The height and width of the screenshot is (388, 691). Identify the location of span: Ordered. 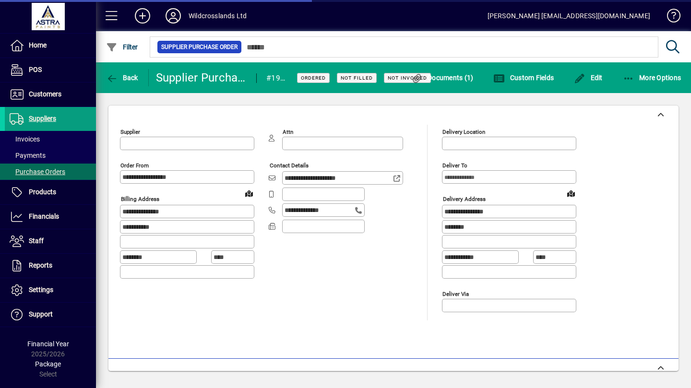
(313, 78).